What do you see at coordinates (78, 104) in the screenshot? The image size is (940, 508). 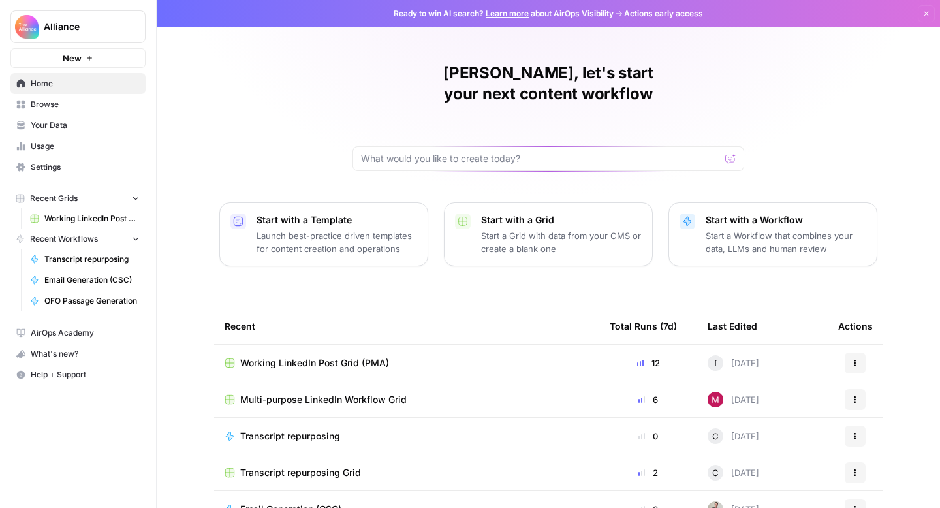 I see `a: Browse` at bounding box center [78, 104].